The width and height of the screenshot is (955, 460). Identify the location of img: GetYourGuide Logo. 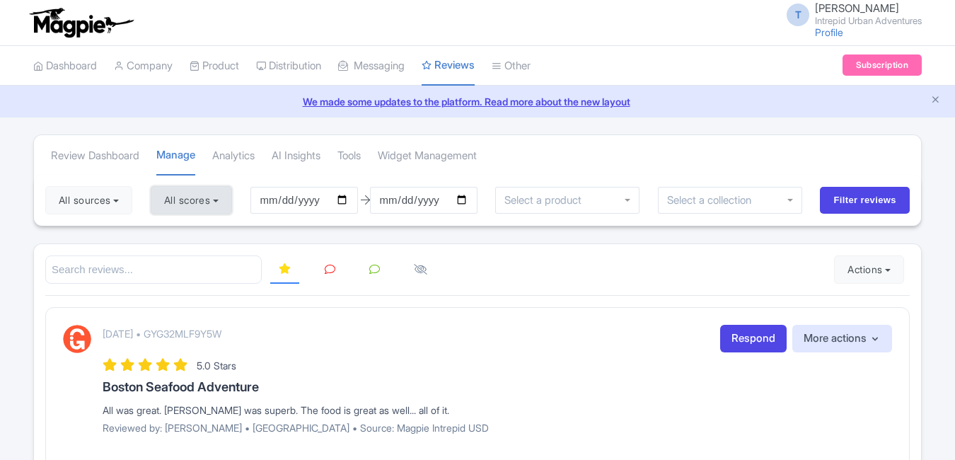
(77, 339).